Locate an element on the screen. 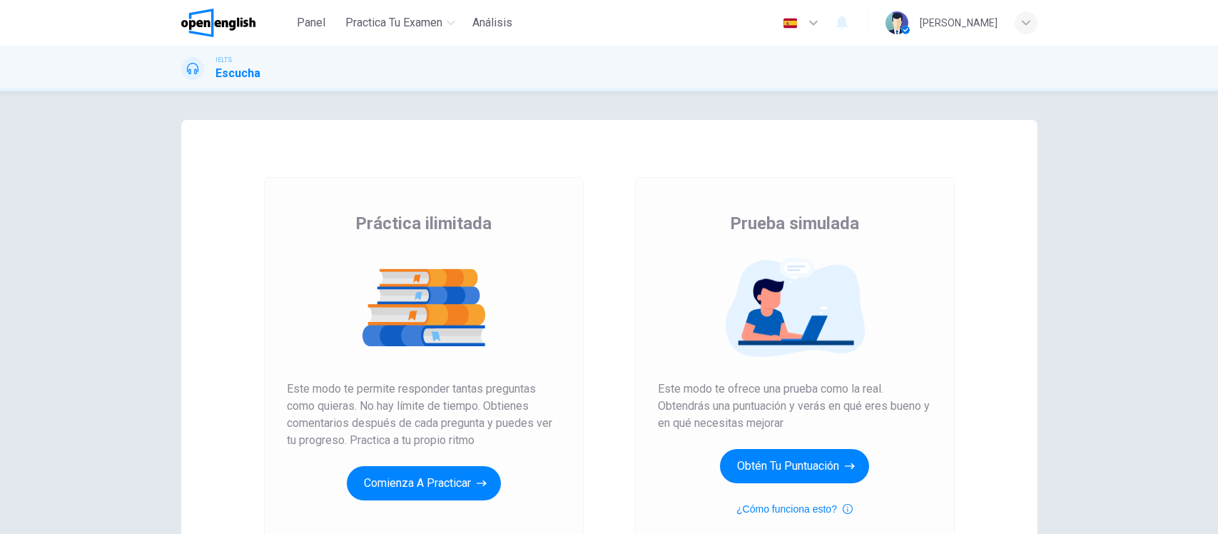 This screenshot has width=1218, height=534. button: Panel is located at coordinates (311, 23).